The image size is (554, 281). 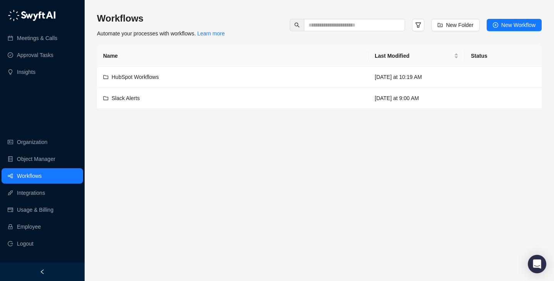 I want to click on a: Approval Tasks, so click(x=35, y=55).